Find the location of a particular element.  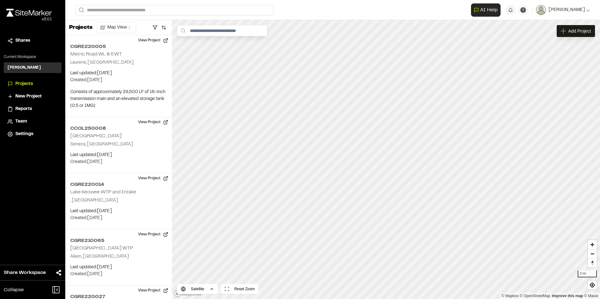

span: Add Project is located at coordinates (580, 31).